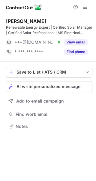 The height and width of the screenshot is (181, 96). I want to click on span: Add to email campaign, so click(40, 101).